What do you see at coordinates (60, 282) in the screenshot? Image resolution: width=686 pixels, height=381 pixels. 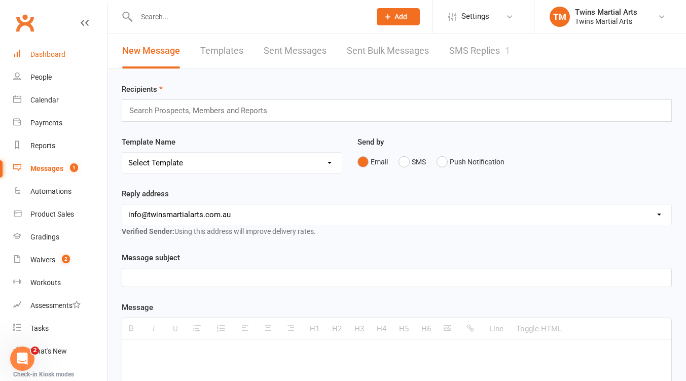 I see `a: Workouts` at bounding box center [60, 282].